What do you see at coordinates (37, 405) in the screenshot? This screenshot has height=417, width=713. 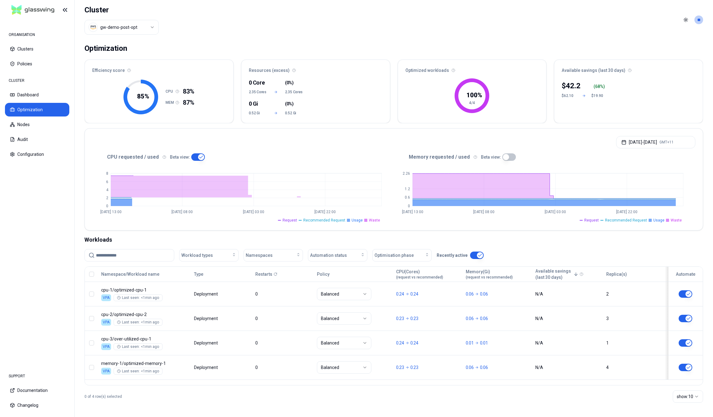 I see `button: Changelog` at bounding box center [37, 405].